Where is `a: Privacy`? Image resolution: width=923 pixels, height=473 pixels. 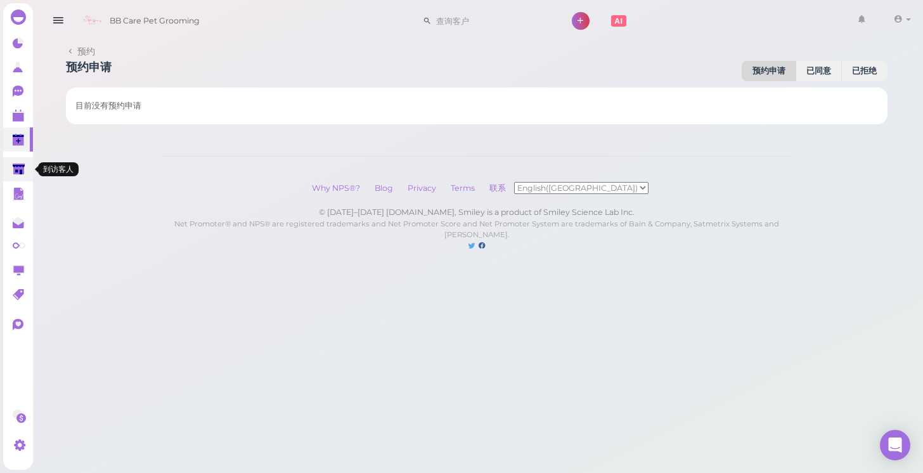
a: Privacy is located at coordinates (422, 188).